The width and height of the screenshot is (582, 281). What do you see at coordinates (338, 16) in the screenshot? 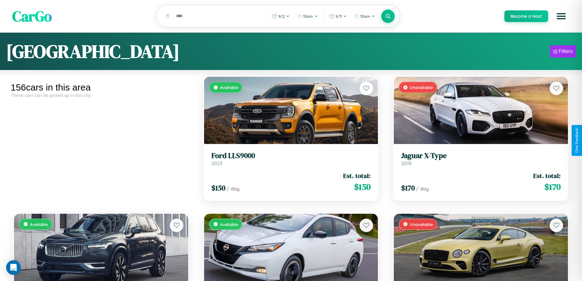
I see `span: 9 / 3` at bounding box center [338, 16].